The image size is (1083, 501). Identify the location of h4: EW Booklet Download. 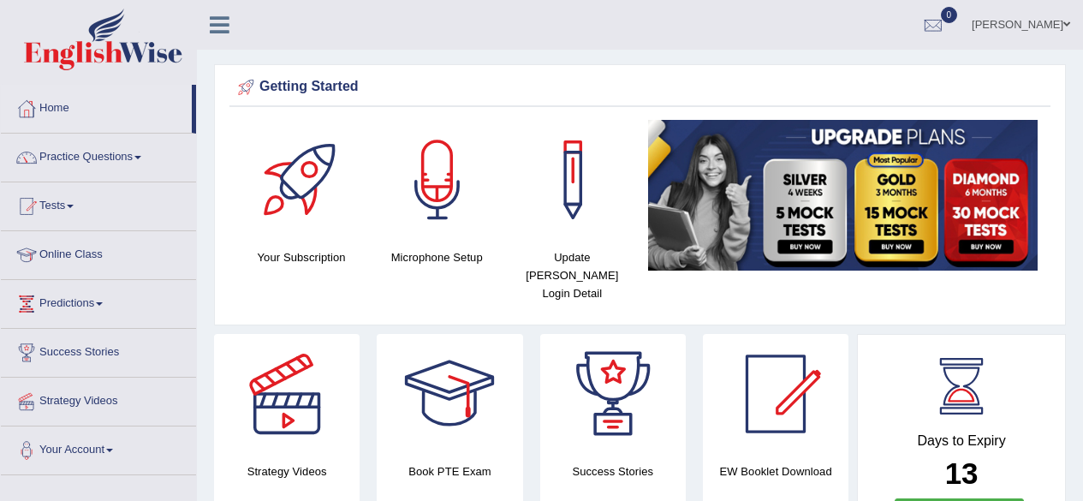
(776, 471).